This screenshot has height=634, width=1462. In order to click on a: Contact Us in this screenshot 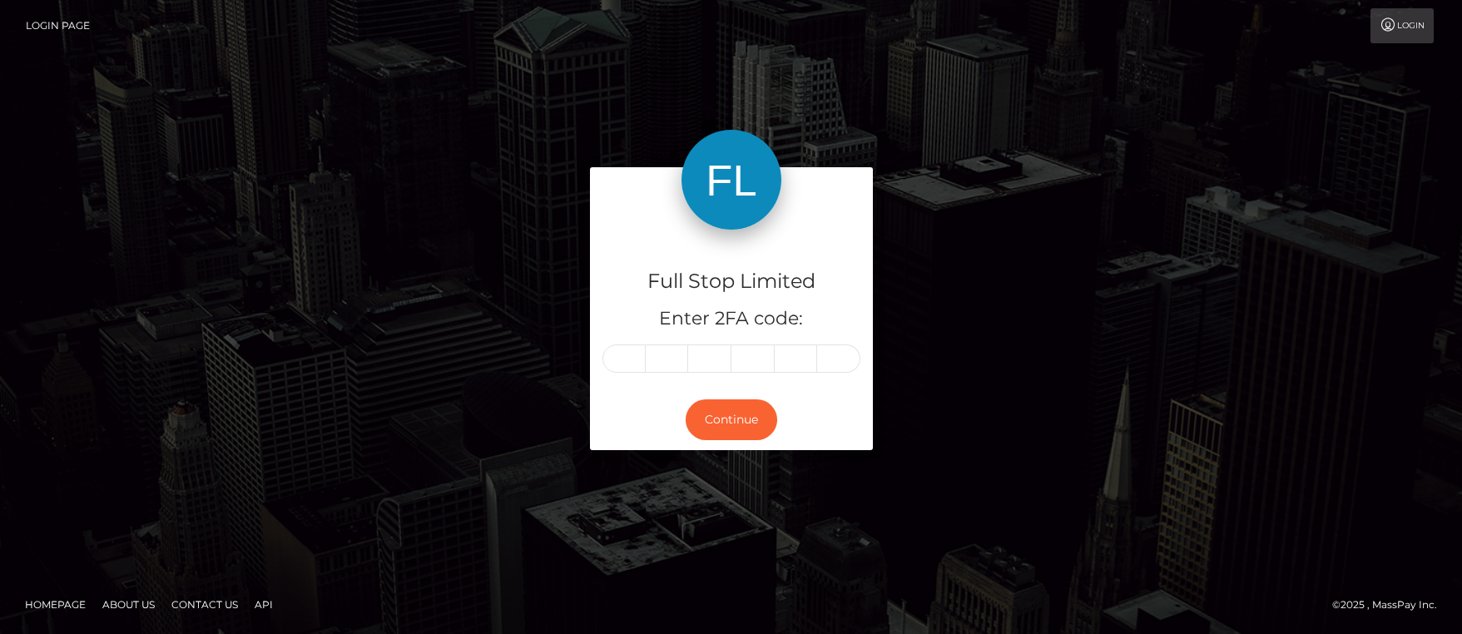, I will do `click(205, 604)`.